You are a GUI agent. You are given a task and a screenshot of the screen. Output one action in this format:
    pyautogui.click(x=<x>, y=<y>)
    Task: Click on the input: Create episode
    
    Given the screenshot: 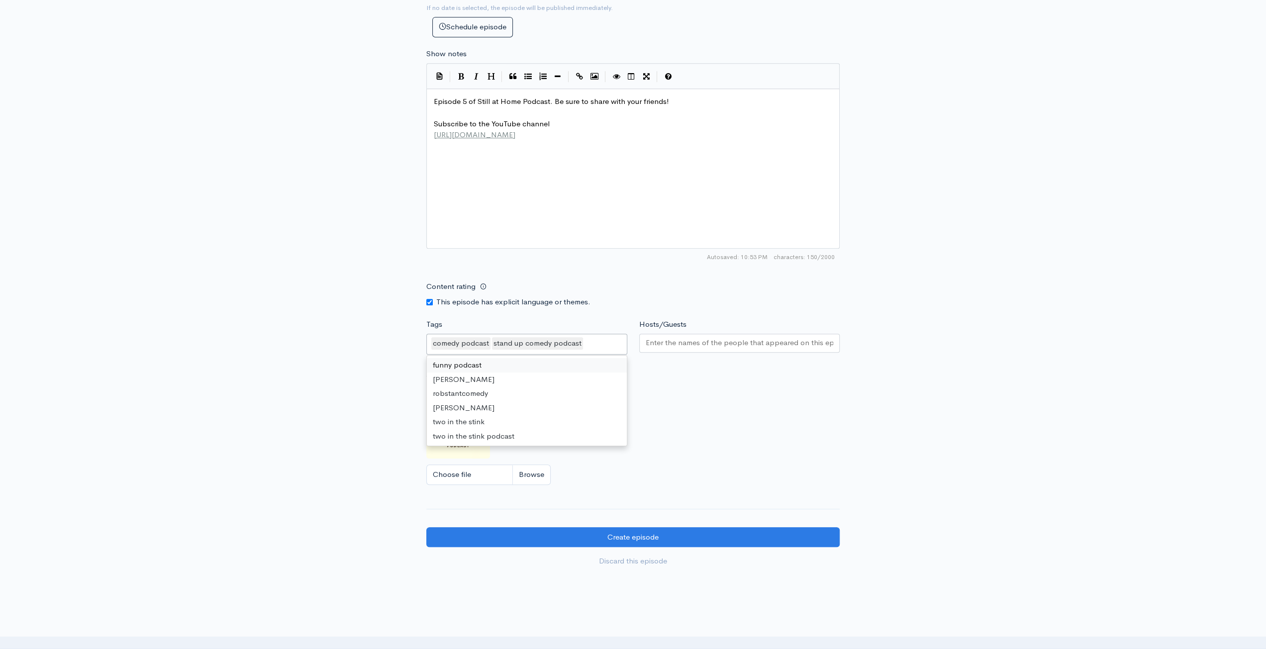 What is the action you would take?
    pyautogui.click(x=633, y=537)
    